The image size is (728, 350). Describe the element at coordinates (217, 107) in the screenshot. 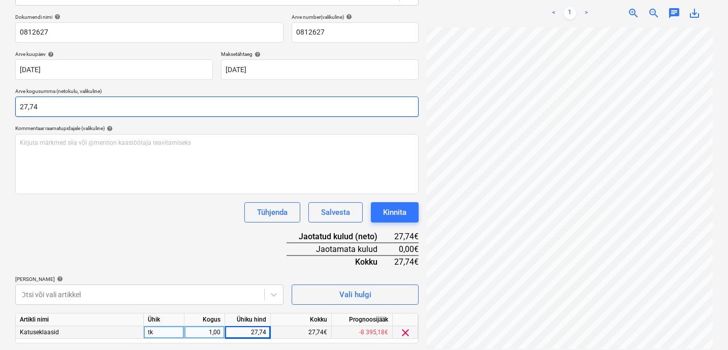

I see `input: Arve kogusumma (netokulu, valikuline)` at that location.